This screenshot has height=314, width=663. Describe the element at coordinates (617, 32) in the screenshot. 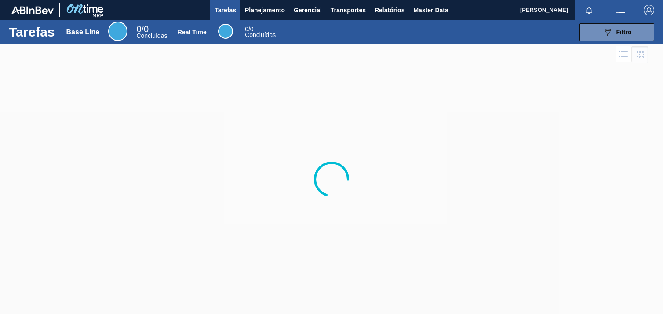

I see `button: Filtro` at that location.